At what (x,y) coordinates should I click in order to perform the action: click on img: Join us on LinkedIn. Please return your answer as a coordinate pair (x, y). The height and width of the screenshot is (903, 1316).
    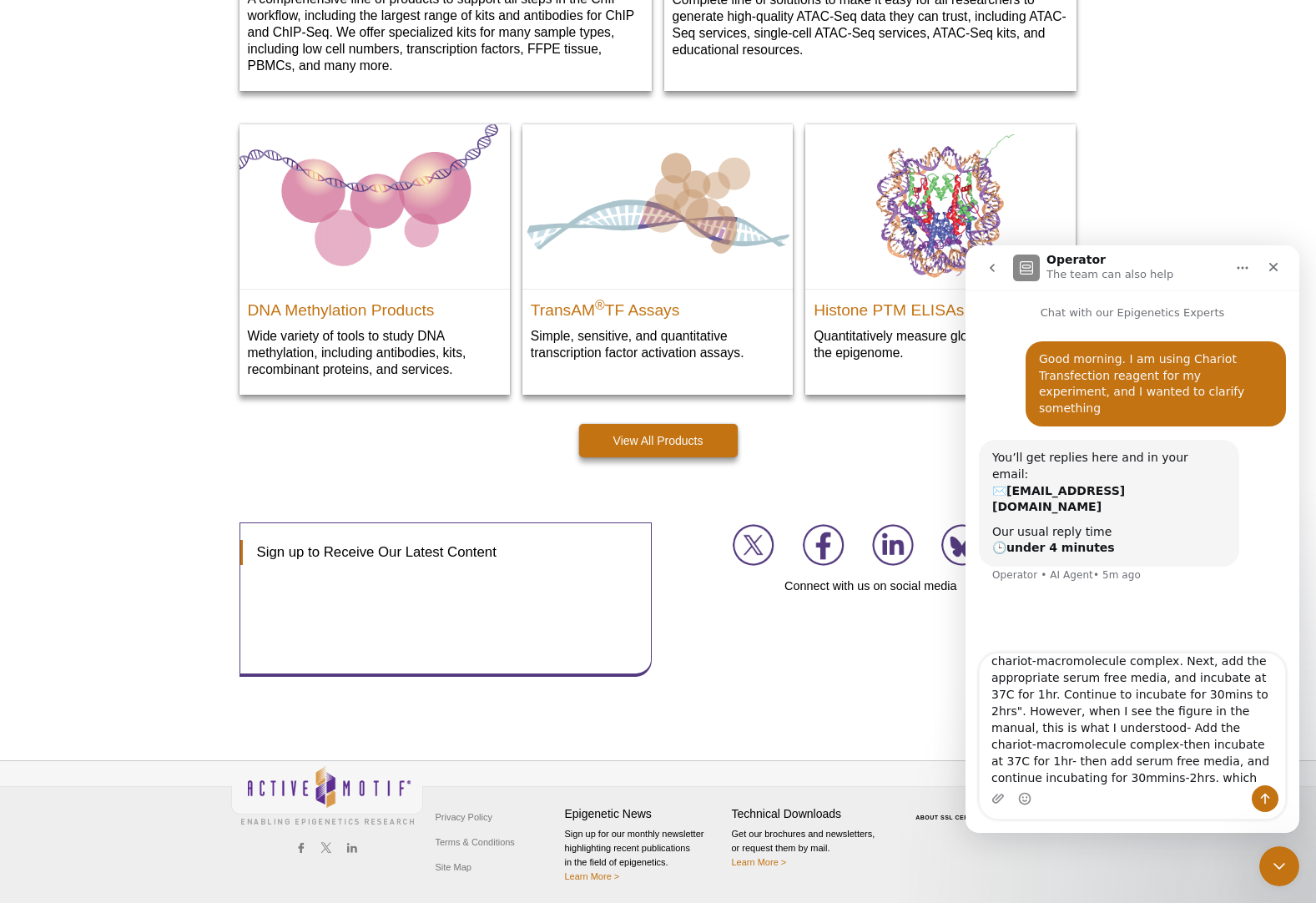
    Looking at the image, I should click on (893, 545).